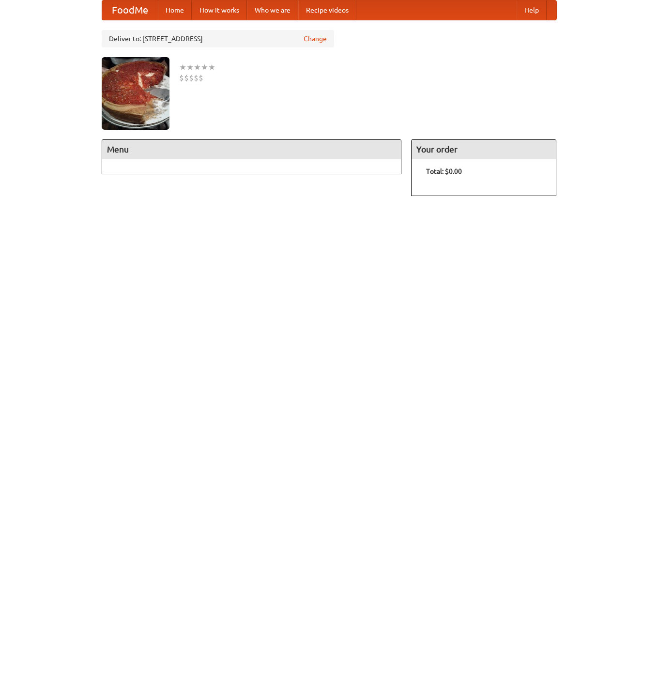 This screenshot has height=685, width=658. I want to click on a: Recipe videos, so click(327, 10).